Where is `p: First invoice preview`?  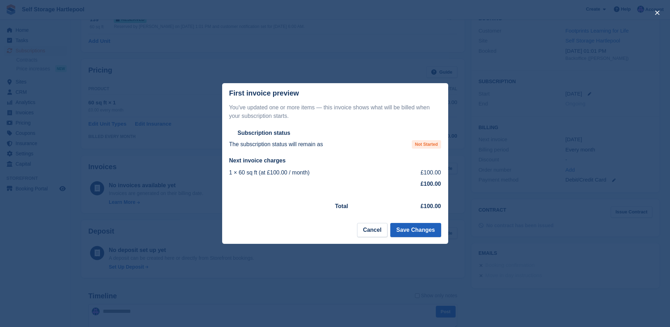 p: First invoice preview is located at coordinates (264, 93).